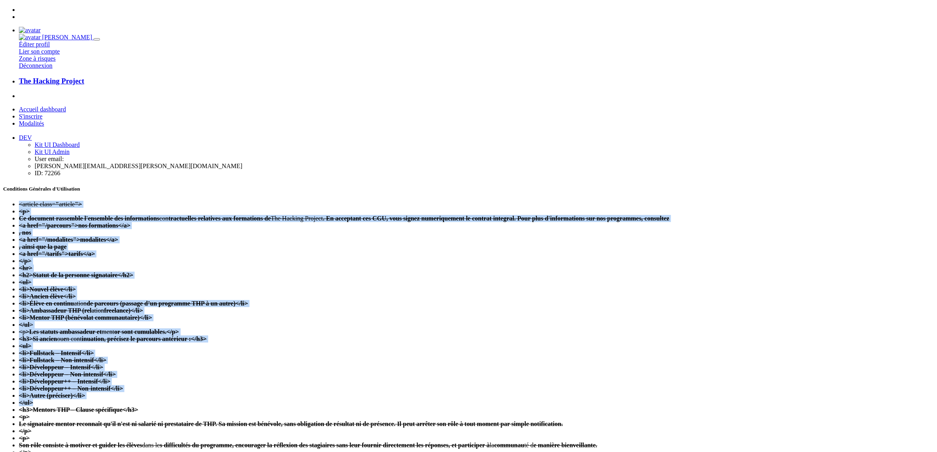  I want to click on strong: <li>Ambassadeur THP (rel, so click(55, 310).